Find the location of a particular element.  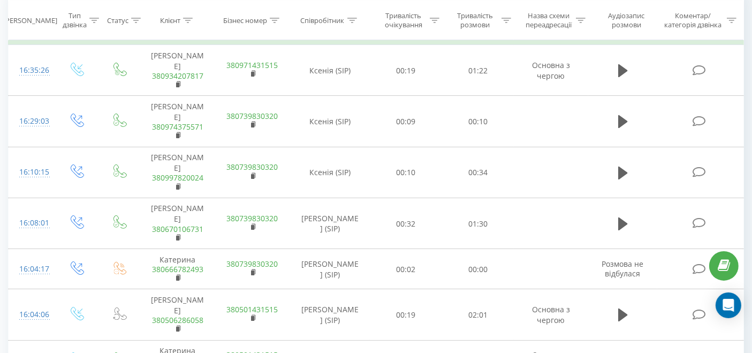

font: 02:01 is located at coordinates (478, 314).